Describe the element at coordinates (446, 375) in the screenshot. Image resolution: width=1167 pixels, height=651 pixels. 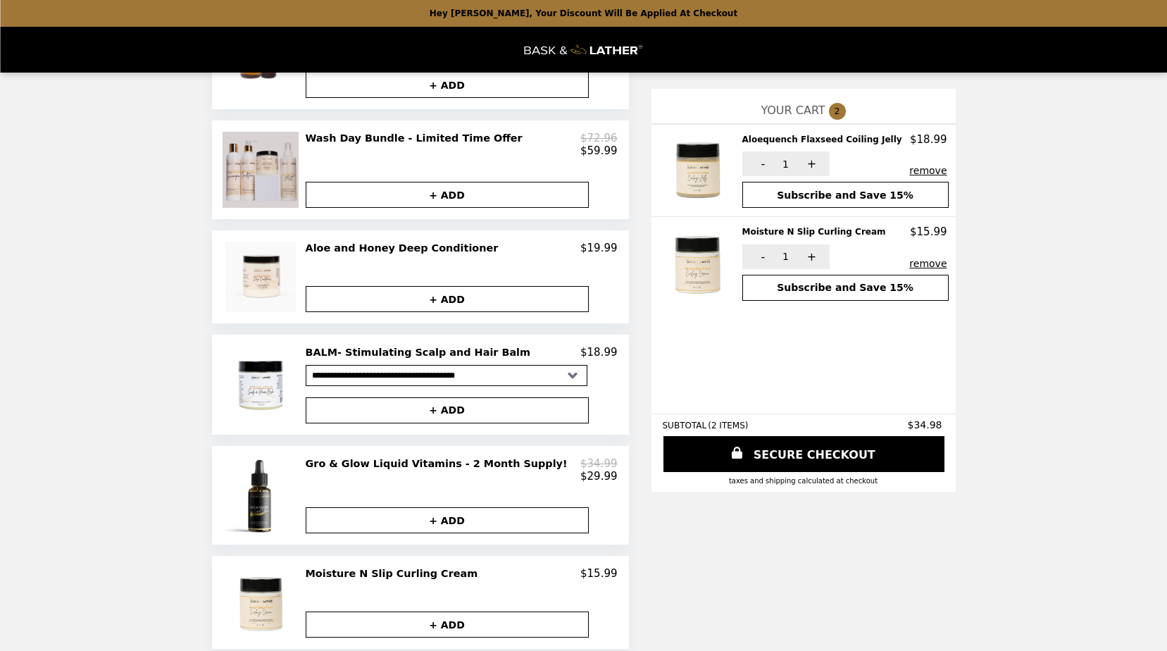
I see `select: Select a product variant` at that location.